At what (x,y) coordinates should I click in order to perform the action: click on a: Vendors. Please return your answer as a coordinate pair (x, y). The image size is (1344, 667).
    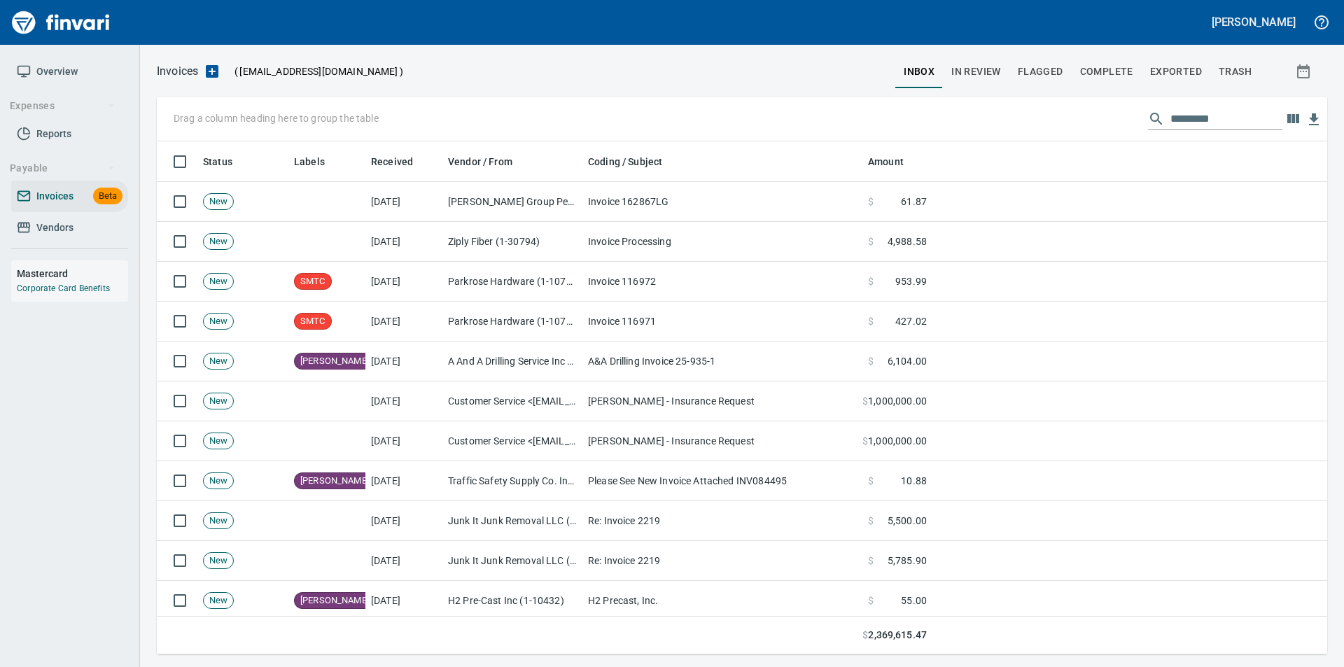
    Looking at the image, I should click on (69, 228).